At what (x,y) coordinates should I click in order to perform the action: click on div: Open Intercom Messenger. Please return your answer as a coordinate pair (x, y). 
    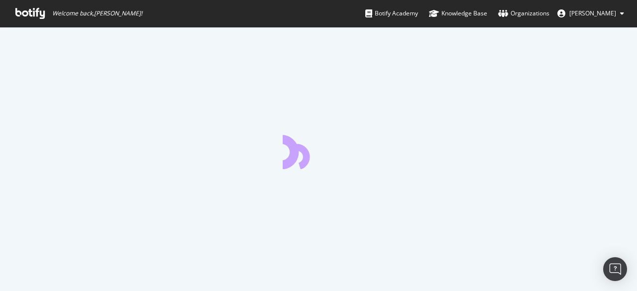
    Looking at the image, I should click on (615, 269).